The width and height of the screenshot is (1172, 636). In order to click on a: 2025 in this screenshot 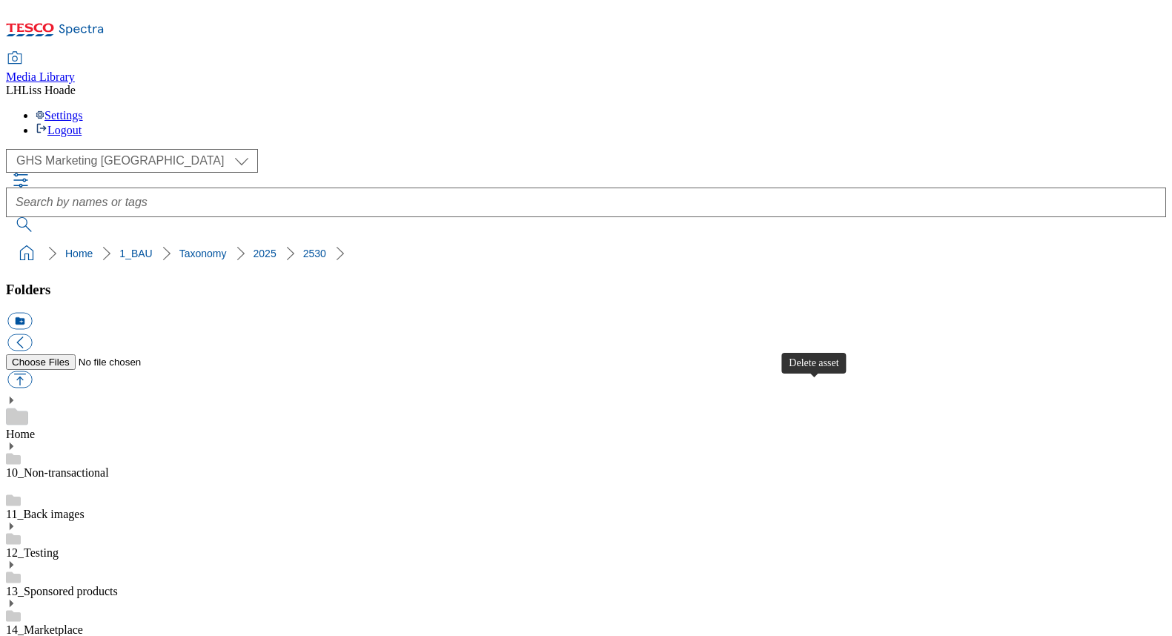, I will do `click(265, 253)`.